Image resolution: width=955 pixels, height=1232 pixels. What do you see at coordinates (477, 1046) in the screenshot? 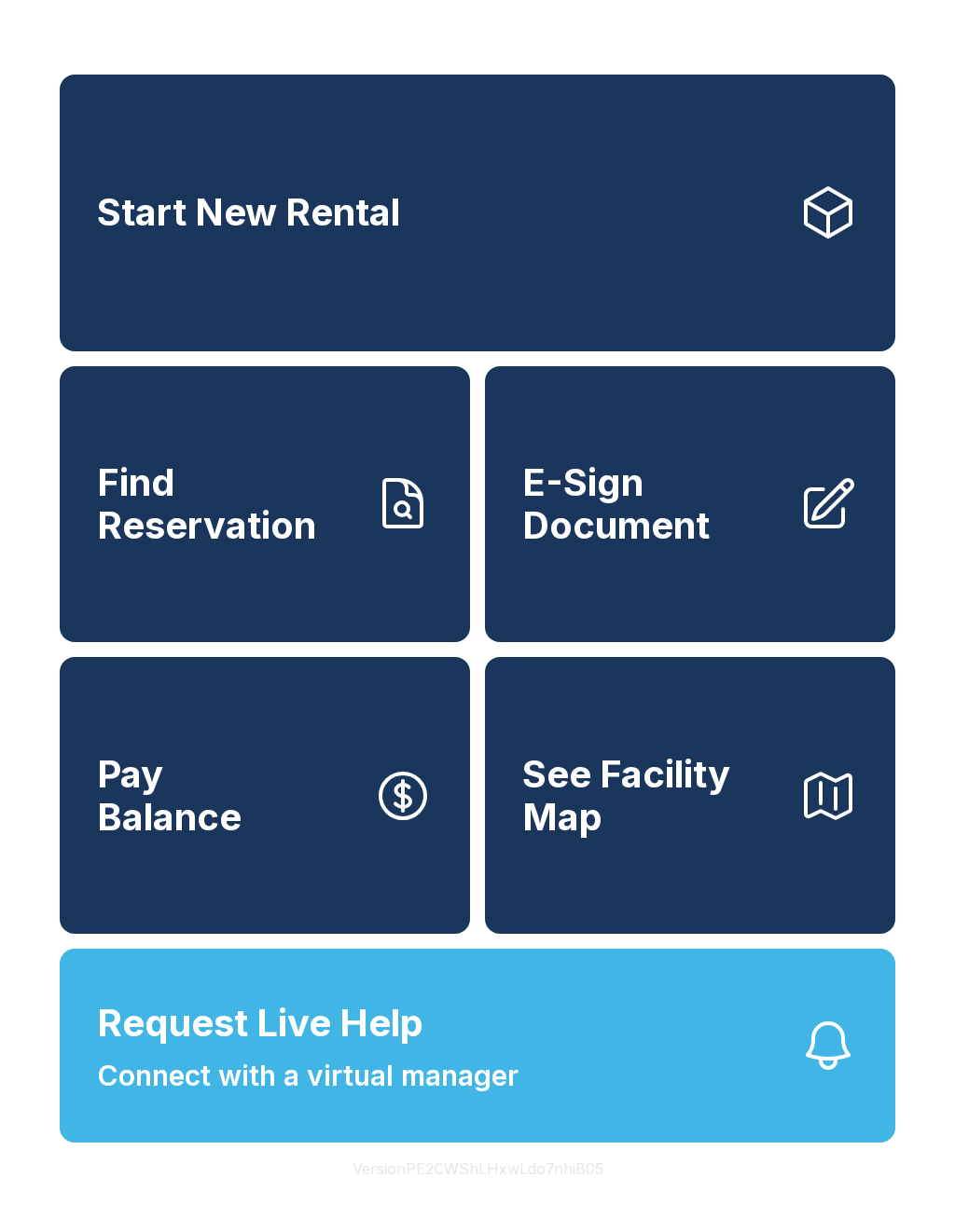
I see `button: Request Live HelpConnect with a virtual manager` at bounding box center [477, 1046].